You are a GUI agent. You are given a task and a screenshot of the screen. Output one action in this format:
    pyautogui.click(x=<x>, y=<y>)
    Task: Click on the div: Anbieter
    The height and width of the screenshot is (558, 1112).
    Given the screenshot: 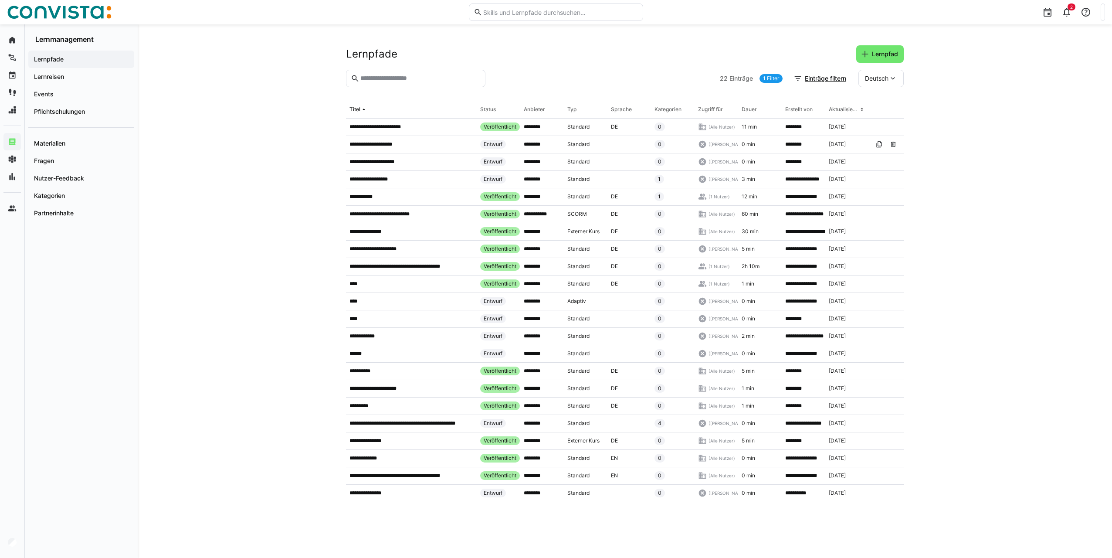 What is the action you would take?
    pyautogui.click(x=534, y=109)
    